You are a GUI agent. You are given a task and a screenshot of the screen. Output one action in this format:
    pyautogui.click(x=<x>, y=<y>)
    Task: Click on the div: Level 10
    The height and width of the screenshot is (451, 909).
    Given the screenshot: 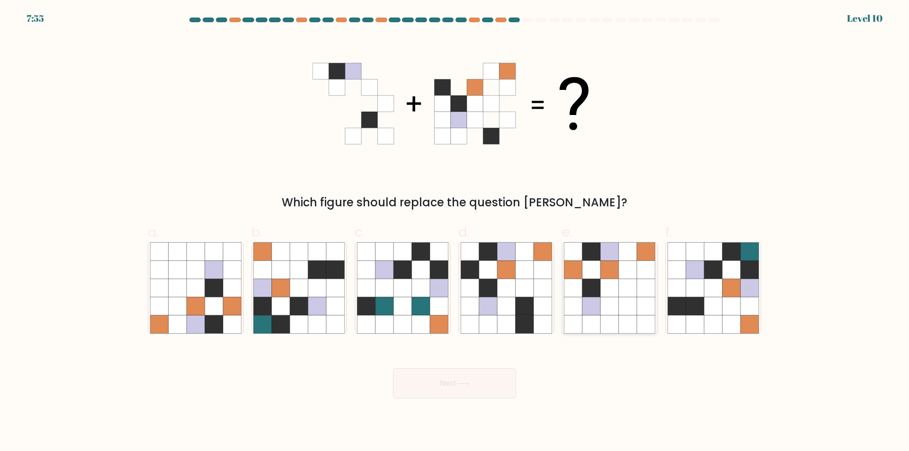 What is the action you would take?
    pyautogui.click(x=865, y=18)
    